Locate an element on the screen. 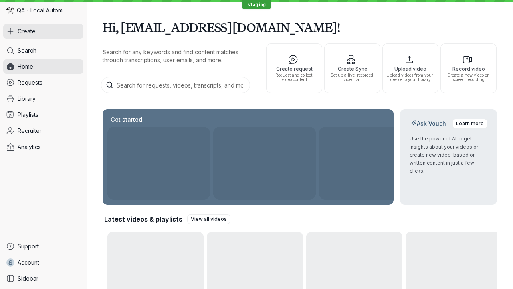 This screenshot has width=513, height=289. span: Upload videos from your device to your library is located at coordinates (410, 77).